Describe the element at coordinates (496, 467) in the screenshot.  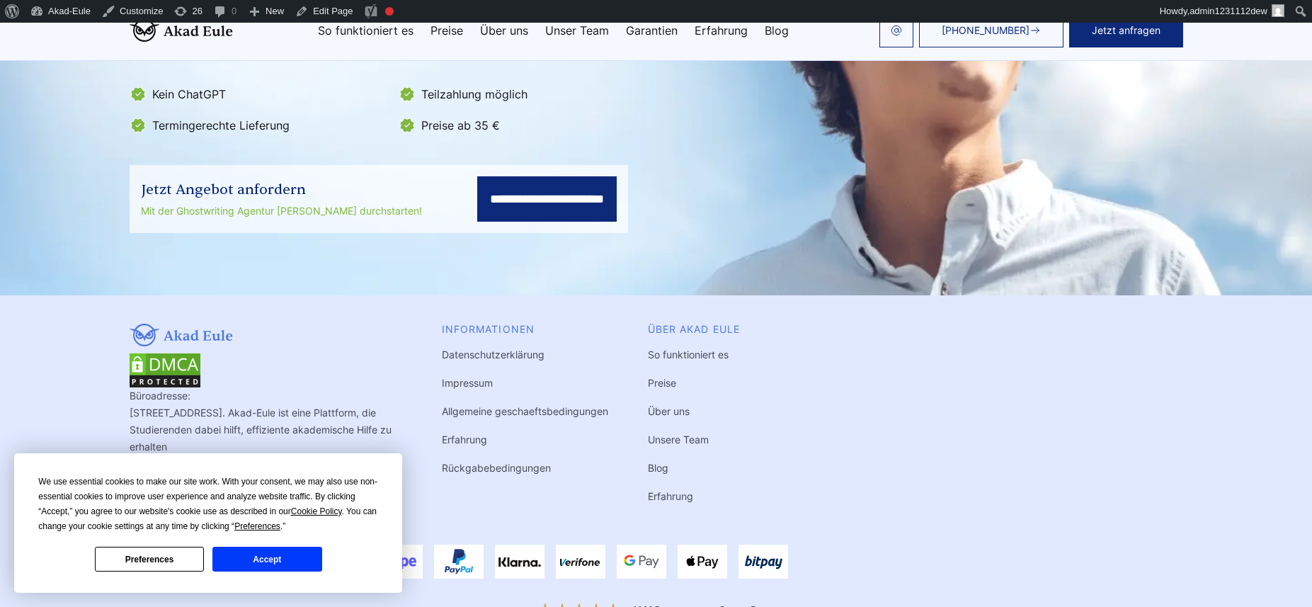
I see `a: Rückgabebedingungen` at that location.